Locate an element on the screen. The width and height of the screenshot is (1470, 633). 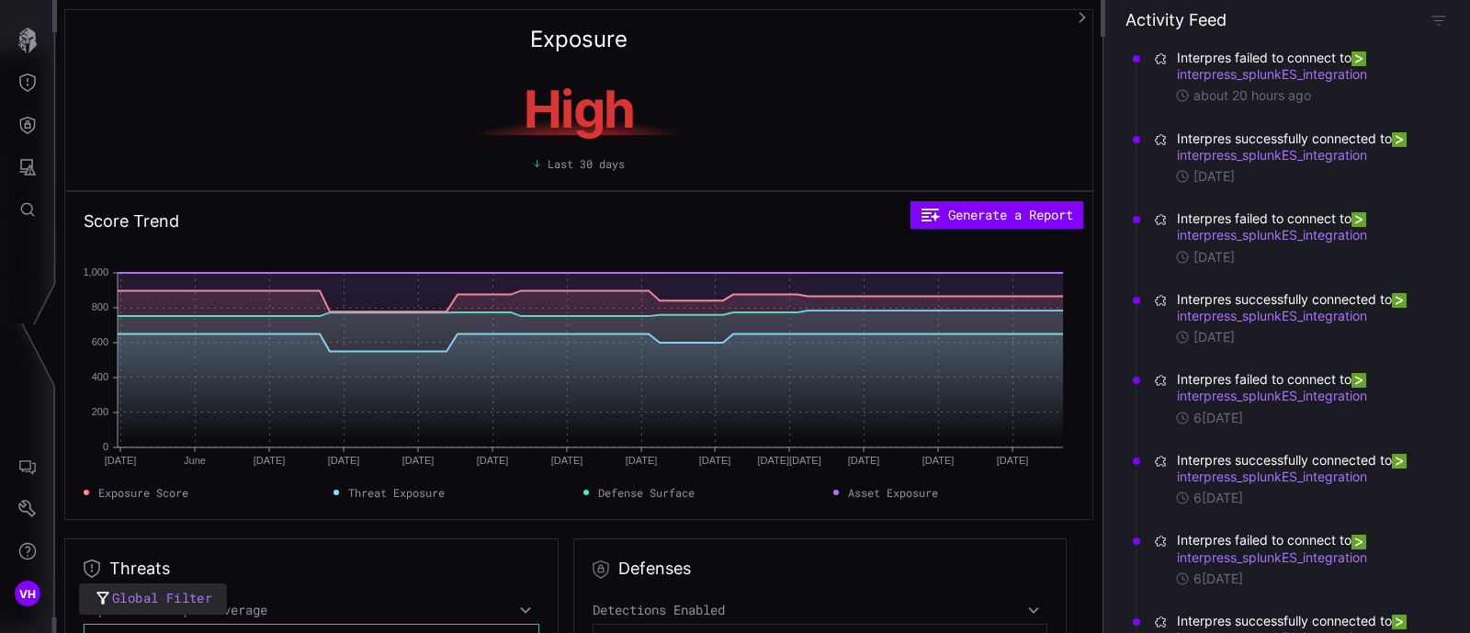
text: 600 is located at coordinates (100, 342).